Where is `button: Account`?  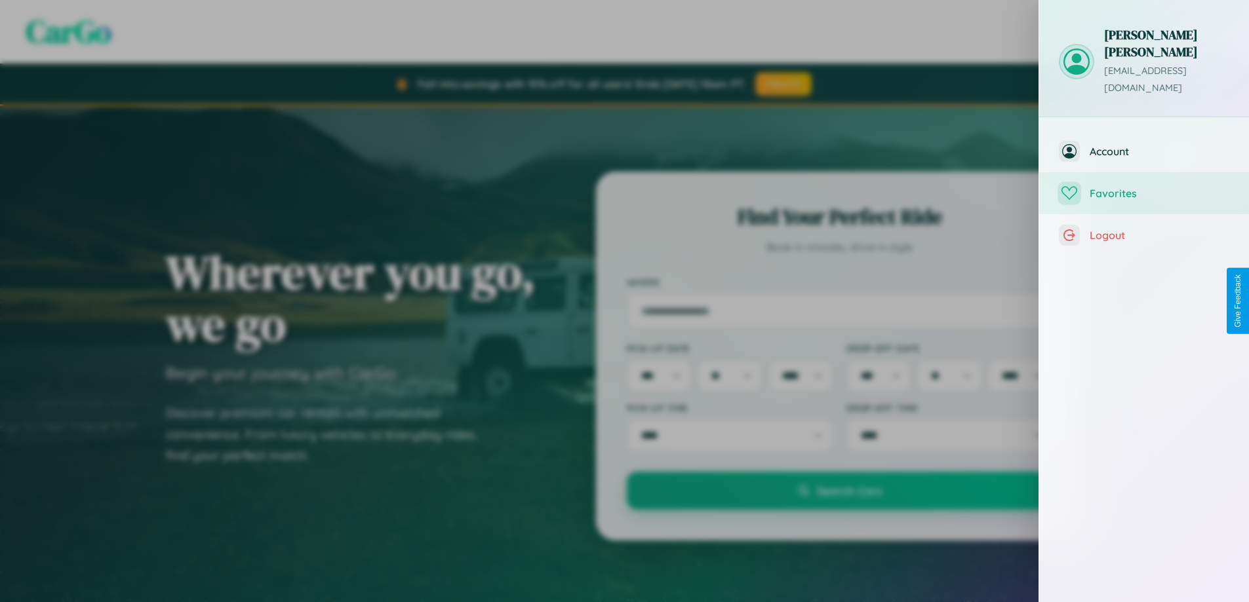 button: Account is located at coordinates (1144, 151).